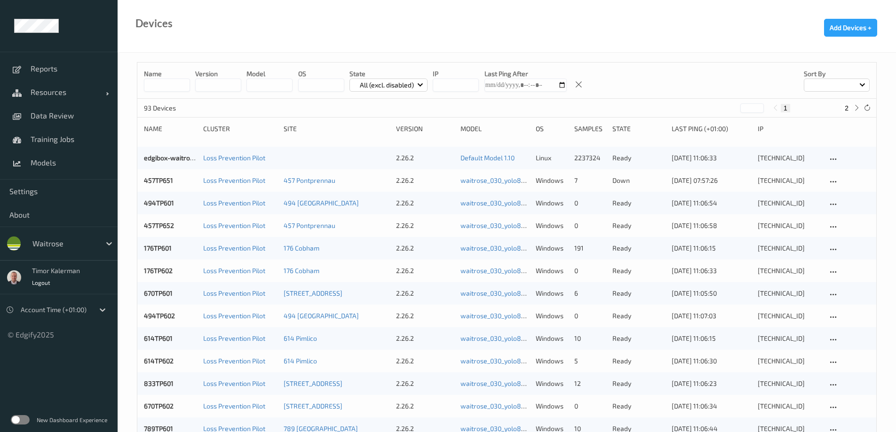 This screenshot has width=896, height=432. I want to click on div: 10, so click(590, 339).